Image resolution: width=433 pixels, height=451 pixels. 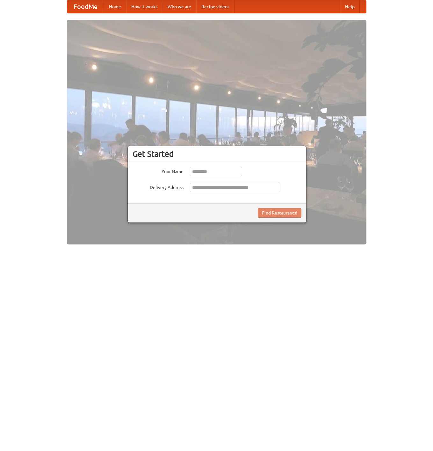 What do you see at coordinates (279, 213) in the screenshot?
I see `button: Find Restaurants!` at bounding box center [279, 213].